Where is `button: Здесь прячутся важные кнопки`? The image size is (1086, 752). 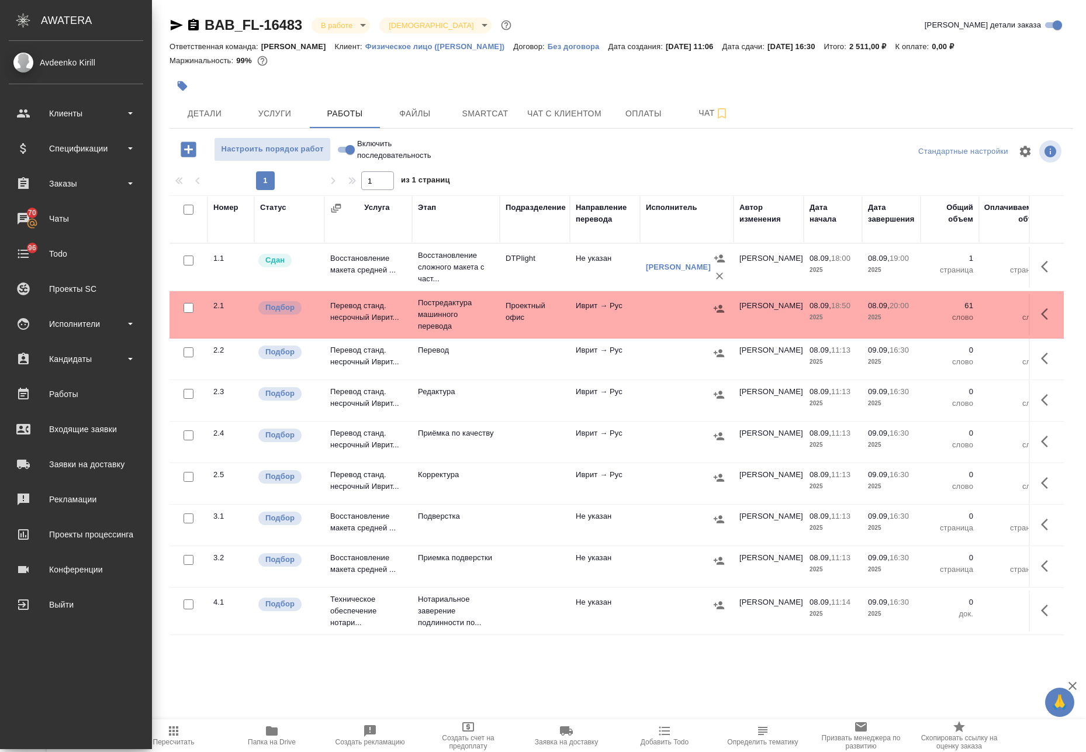
button: Здесь прячутся важные кнопки is located at coordinates (1048, 441).